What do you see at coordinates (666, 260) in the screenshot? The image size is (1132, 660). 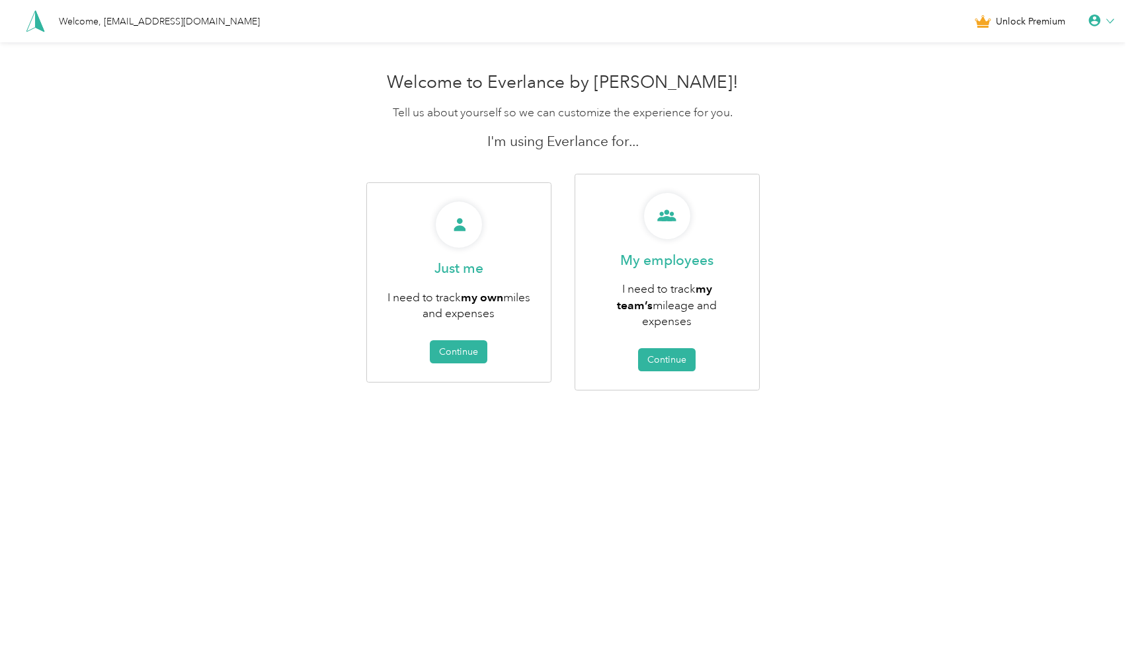 I see `p: My employees` at bounding box center [666, 260].